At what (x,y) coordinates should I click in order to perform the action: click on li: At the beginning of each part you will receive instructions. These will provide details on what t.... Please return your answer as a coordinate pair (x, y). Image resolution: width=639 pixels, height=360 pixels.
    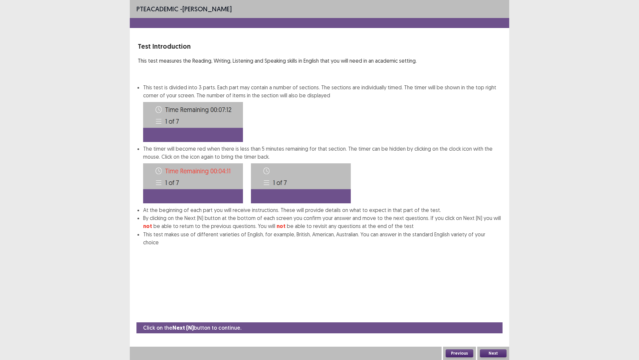
    Looking at the image, I should click on (322, 210).